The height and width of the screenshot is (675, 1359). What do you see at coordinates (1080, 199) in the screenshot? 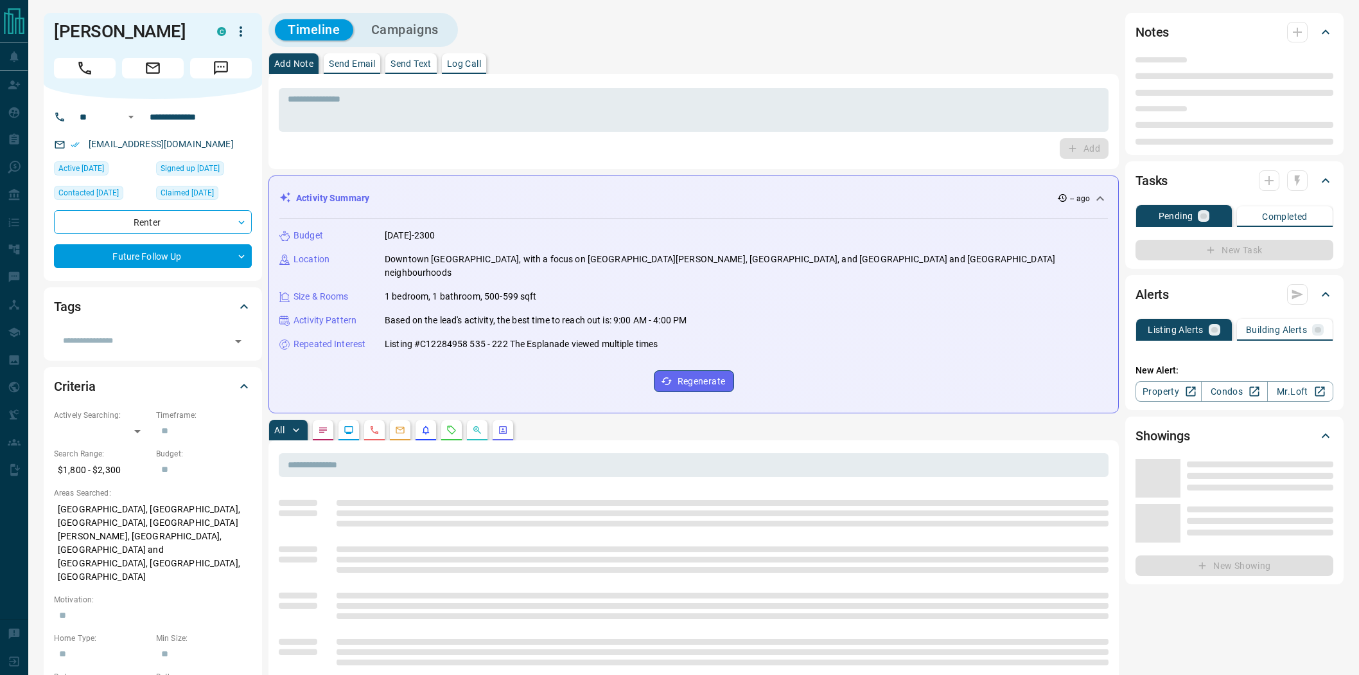
I see `p: -- ago` at bounding box center [1080, 199].